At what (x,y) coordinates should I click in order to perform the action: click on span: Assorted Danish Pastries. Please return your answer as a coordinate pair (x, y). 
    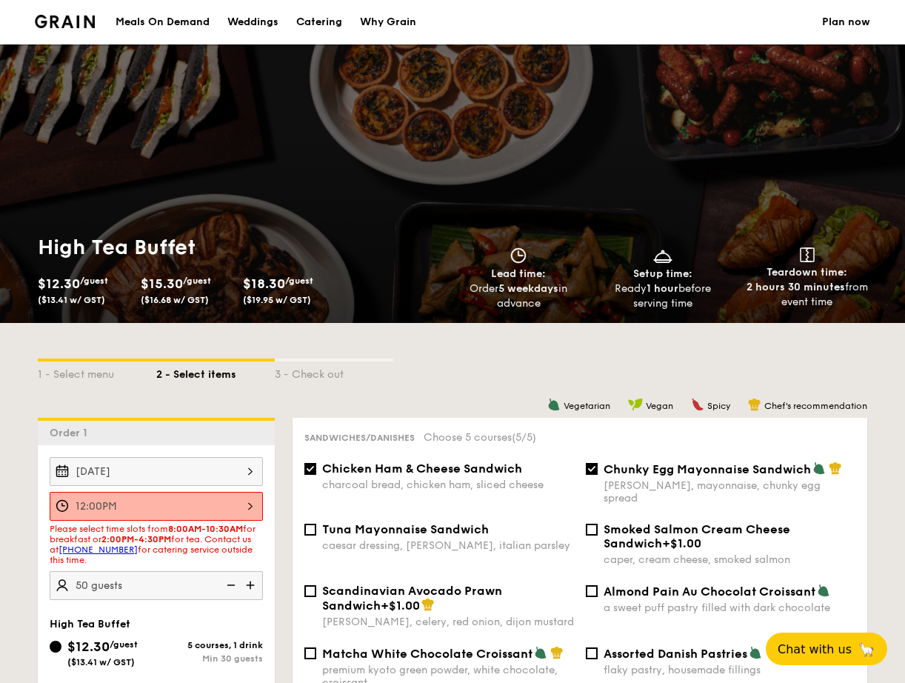
    Looking at the image, I should click on (675, 653).